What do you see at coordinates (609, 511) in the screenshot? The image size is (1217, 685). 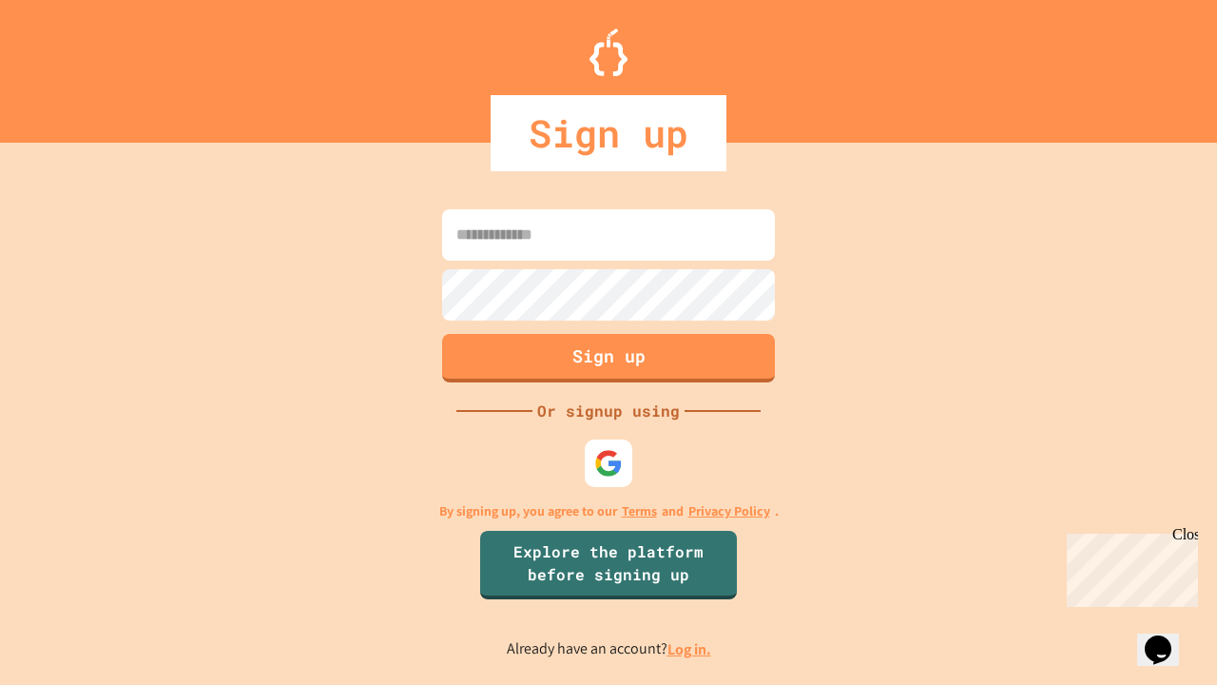 I see `p: By signing up, you agree to our and .` at bounding box center [609, 511].